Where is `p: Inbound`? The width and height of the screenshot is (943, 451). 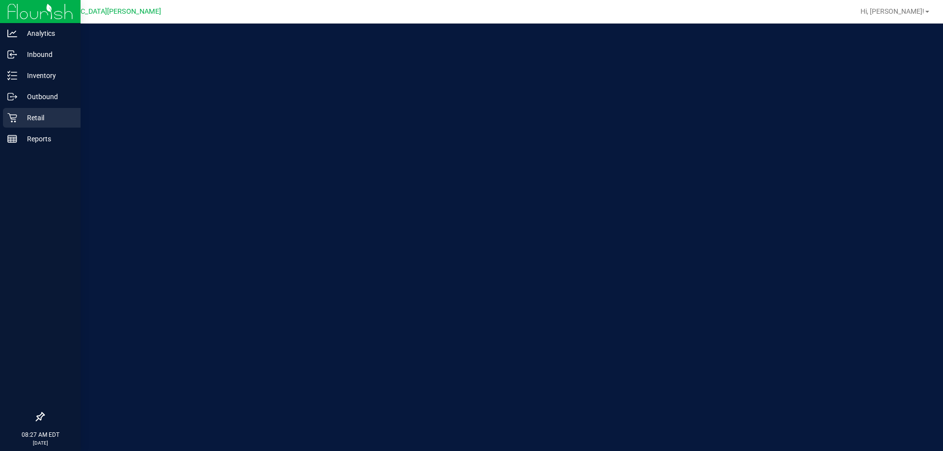
p: Inbound is located at coordinates (47, 55).